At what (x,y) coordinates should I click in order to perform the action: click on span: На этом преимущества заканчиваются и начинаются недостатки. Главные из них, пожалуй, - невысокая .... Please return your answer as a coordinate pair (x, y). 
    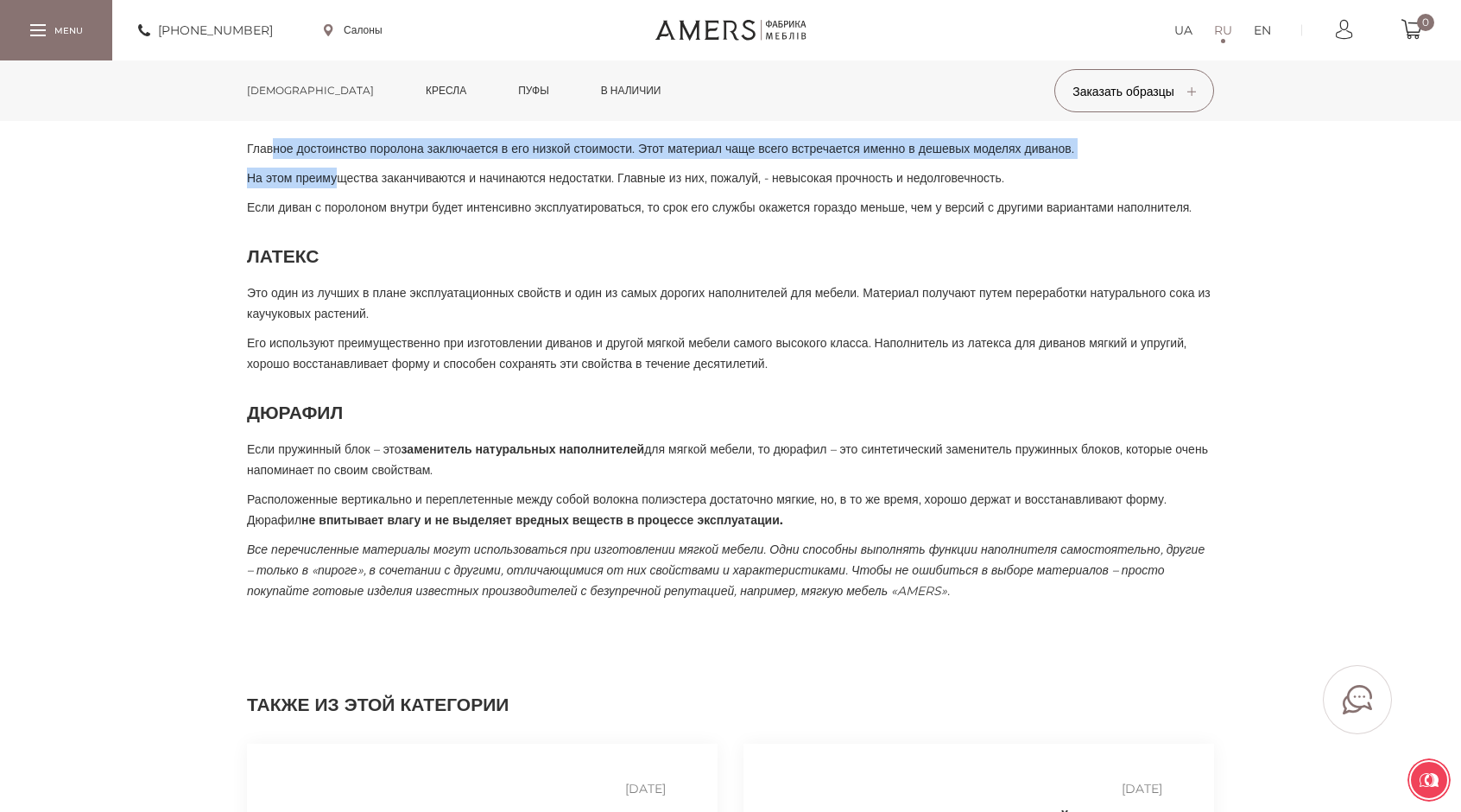
    Looking at the image, I should click on (625, 178).